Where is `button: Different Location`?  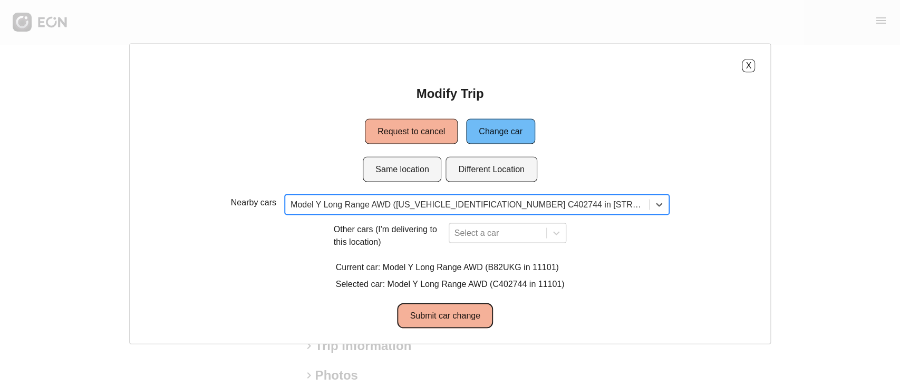 button: Different Location is located at coordinates (491, 169).